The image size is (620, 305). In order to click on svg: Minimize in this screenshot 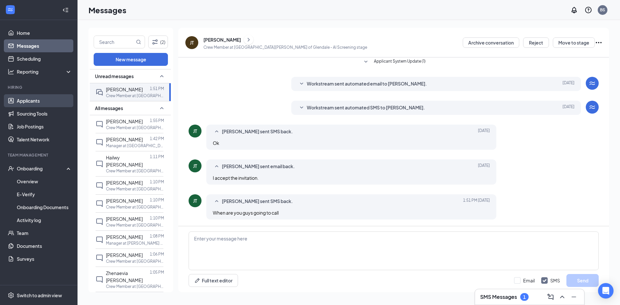, I will do `click(574, 297)`.